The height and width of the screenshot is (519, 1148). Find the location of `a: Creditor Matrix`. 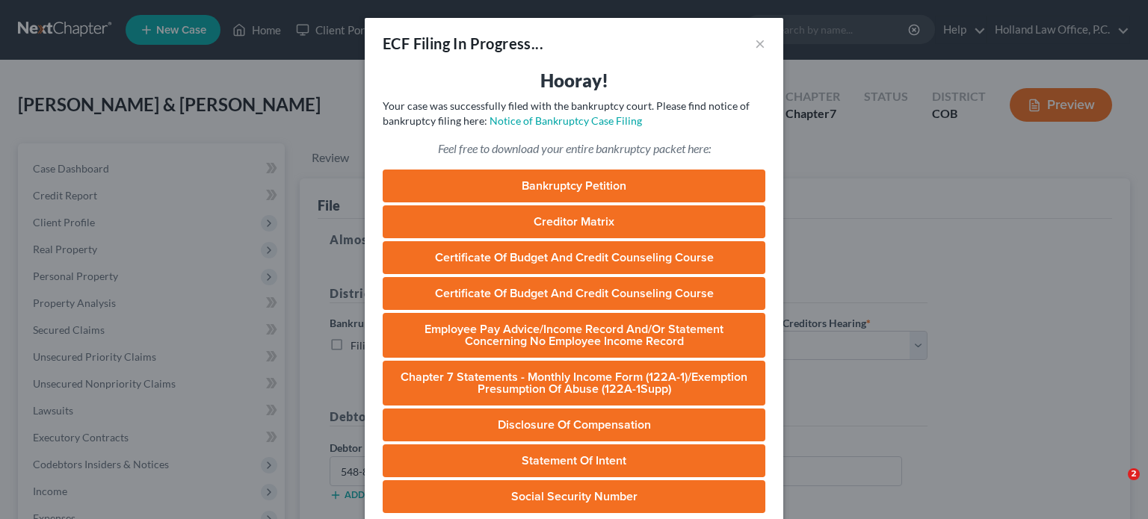

a: Creditor Matrix is located at coordinates (574, 222).